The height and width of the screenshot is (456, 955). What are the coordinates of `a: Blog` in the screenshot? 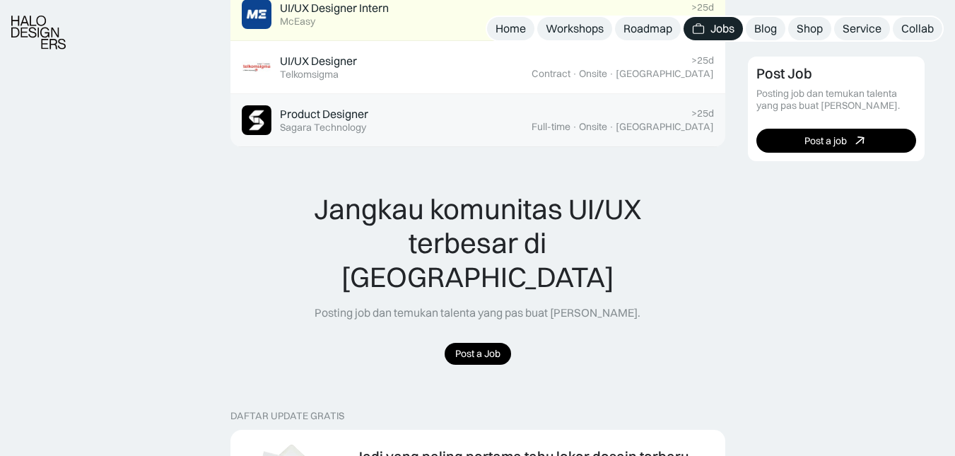 It's located at (766, 28).